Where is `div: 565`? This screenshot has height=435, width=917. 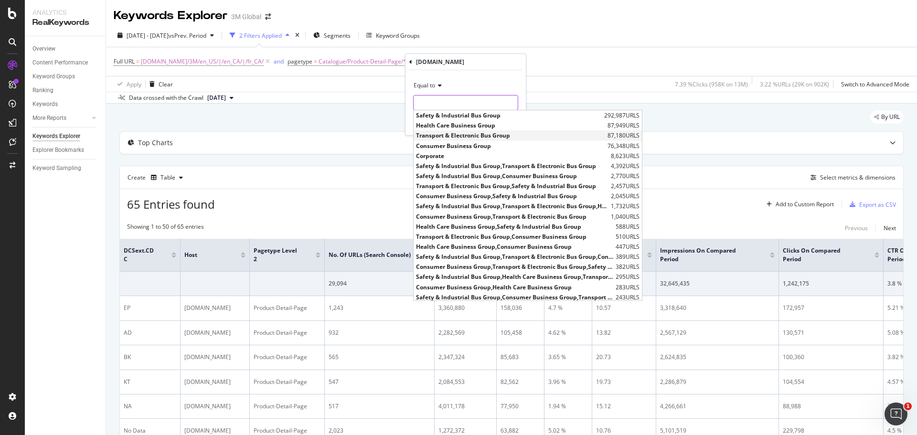
div: 565 is located at coordinates (379, 357).